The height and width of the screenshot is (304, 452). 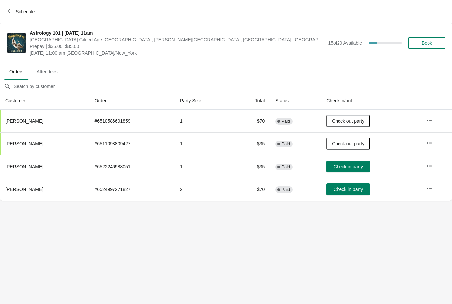 What do you see at coordinates (132, 121) in the screenshot?
I see `td: # 6510586691859` at bounding box center [132, 121].